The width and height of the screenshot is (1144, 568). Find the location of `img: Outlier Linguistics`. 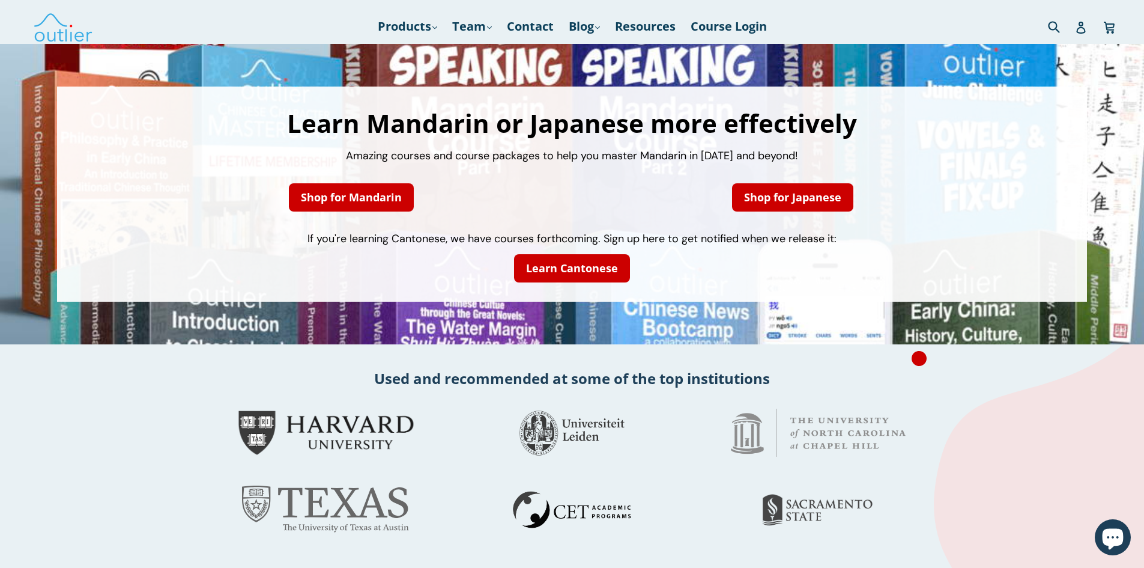

img: Outlier Linguistics is located at coordinates (63, 26).